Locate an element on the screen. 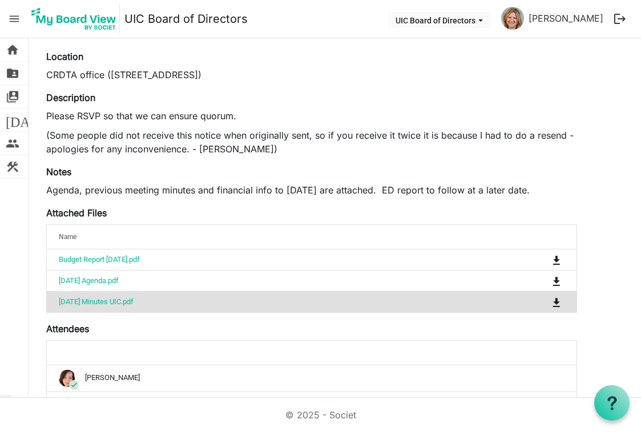 The height and width of the screenshot is (432, 641). td: June 18 2025 Minutes UIC.pdf is template cell column header Name is located at coordinates (275, 301).